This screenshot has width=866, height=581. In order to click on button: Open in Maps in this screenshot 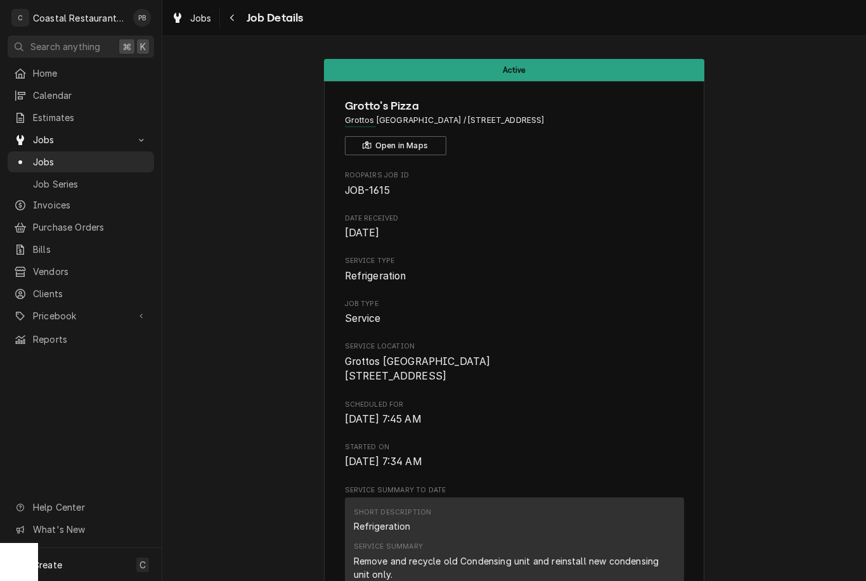, I will do `click(395, 146)`.